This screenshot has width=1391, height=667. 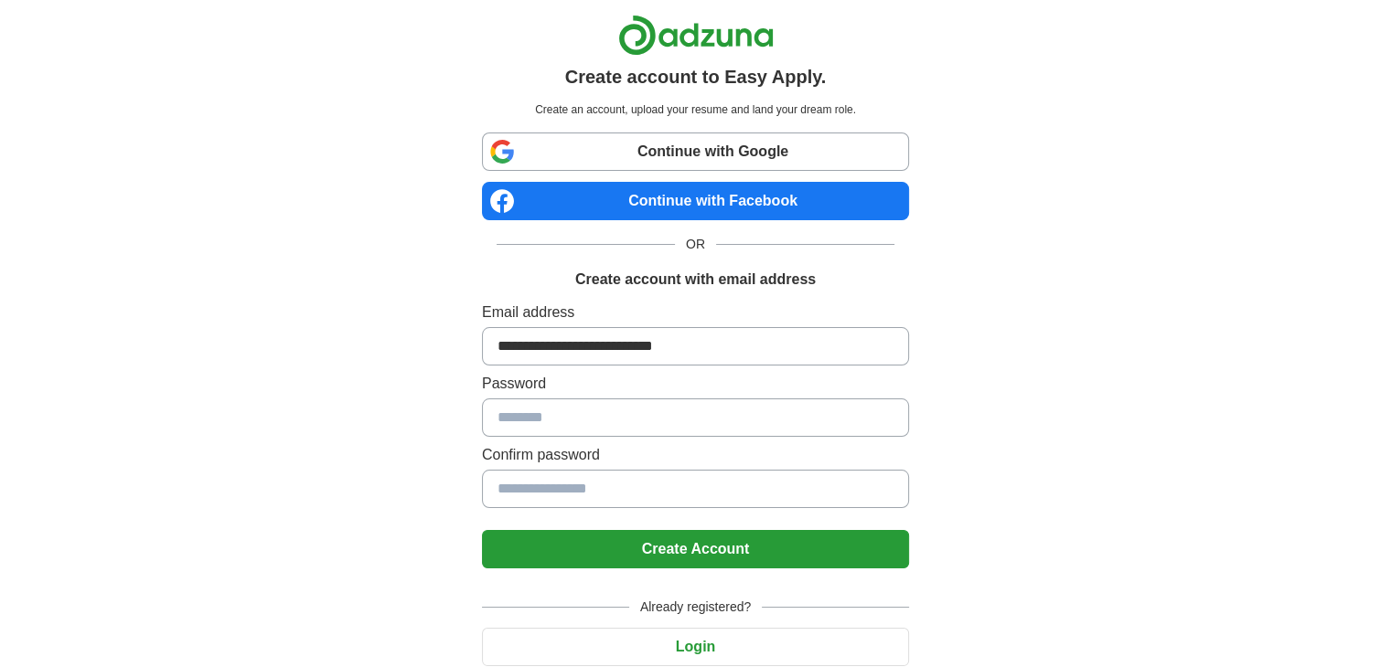 I want to click on a: Continue with Facebook, so click(x=695, y=201).